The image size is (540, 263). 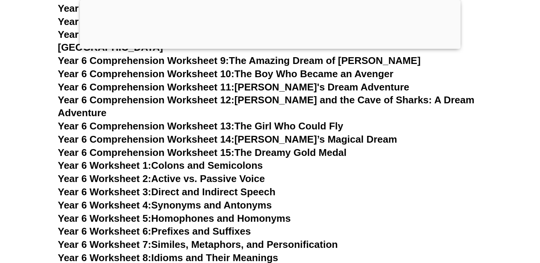 I want to click on span: Year 6 Worksheet 7:, so click(x=105, y=245).